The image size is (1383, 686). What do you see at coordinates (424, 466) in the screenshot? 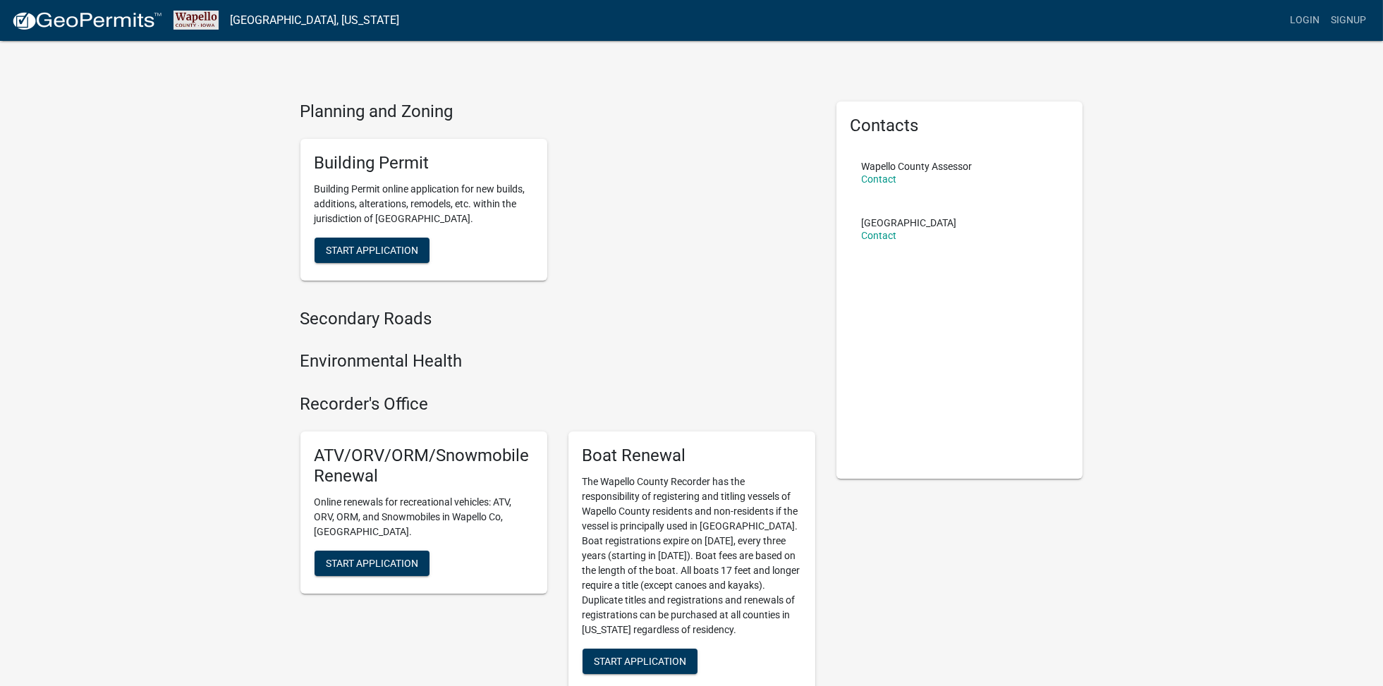
I see `h5: ATV/ORV/ORM/Snowmobile Renewal` at bounding box center [424, 466].